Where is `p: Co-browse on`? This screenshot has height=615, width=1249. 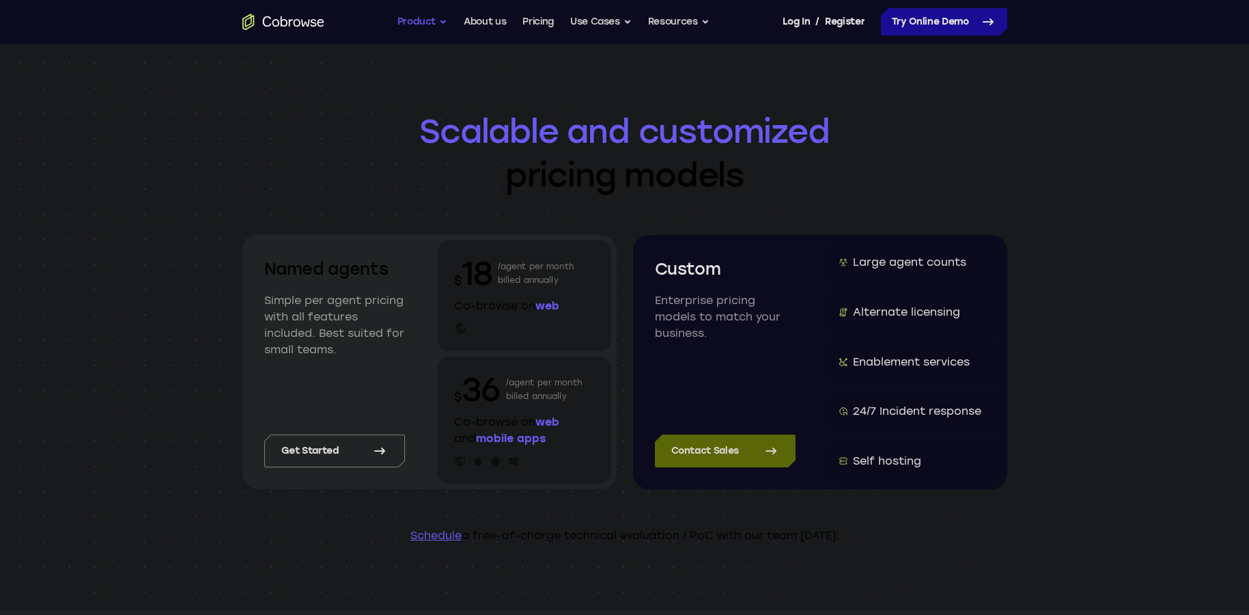
p: Co-browse on is located at coordinates (524, 306).